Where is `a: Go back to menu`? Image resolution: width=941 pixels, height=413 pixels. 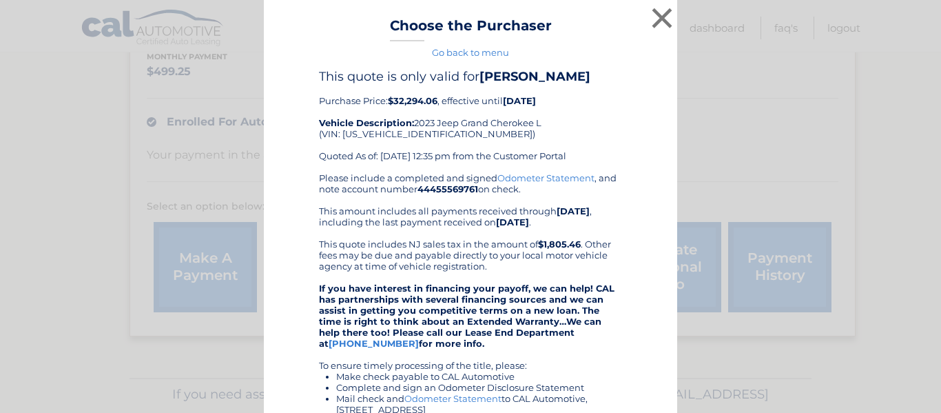
a: Go back to menu is located at coordinates (471, 52).